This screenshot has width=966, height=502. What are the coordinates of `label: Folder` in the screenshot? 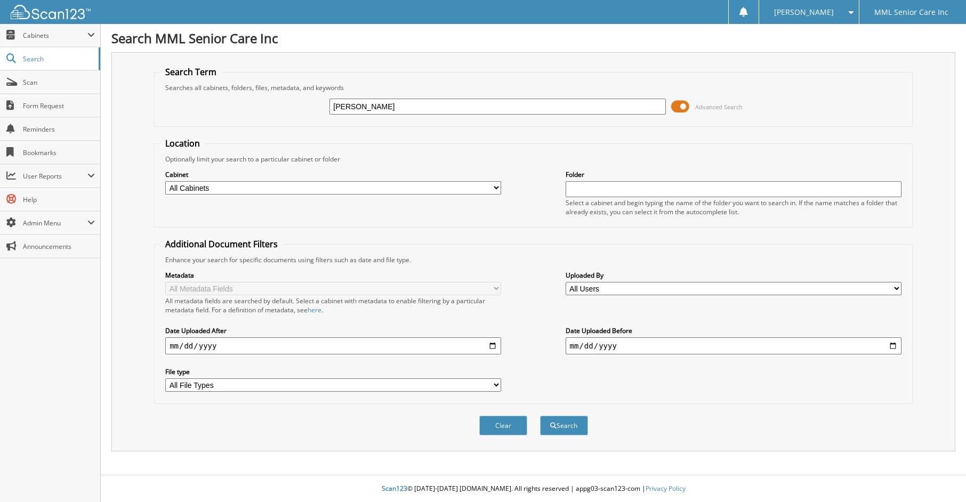 It's located at (734, 174).